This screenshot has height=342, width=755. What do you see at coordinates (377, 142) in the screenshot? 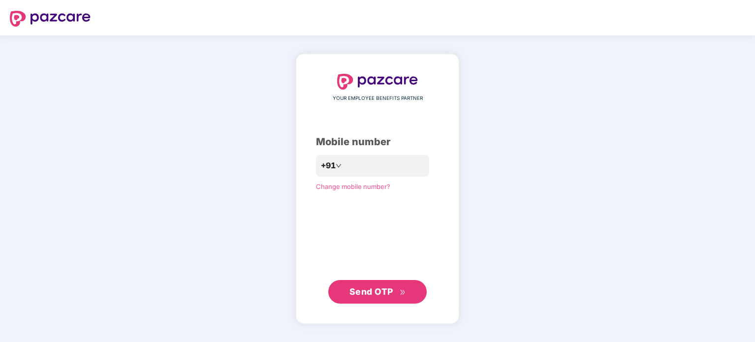
I see `div: Mobile number` at bounding box center [377, 142].